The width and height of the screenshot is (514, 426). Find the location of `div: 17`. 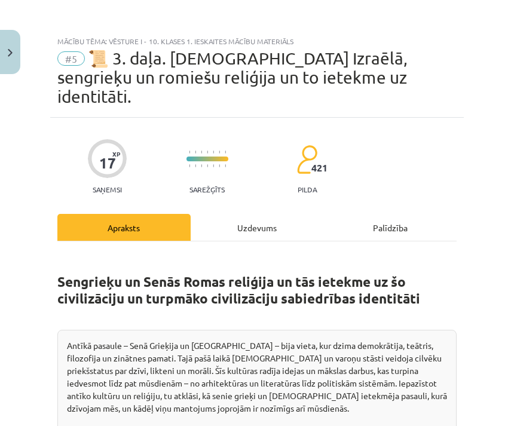

div: 17 is located at coordinates (108, 163).